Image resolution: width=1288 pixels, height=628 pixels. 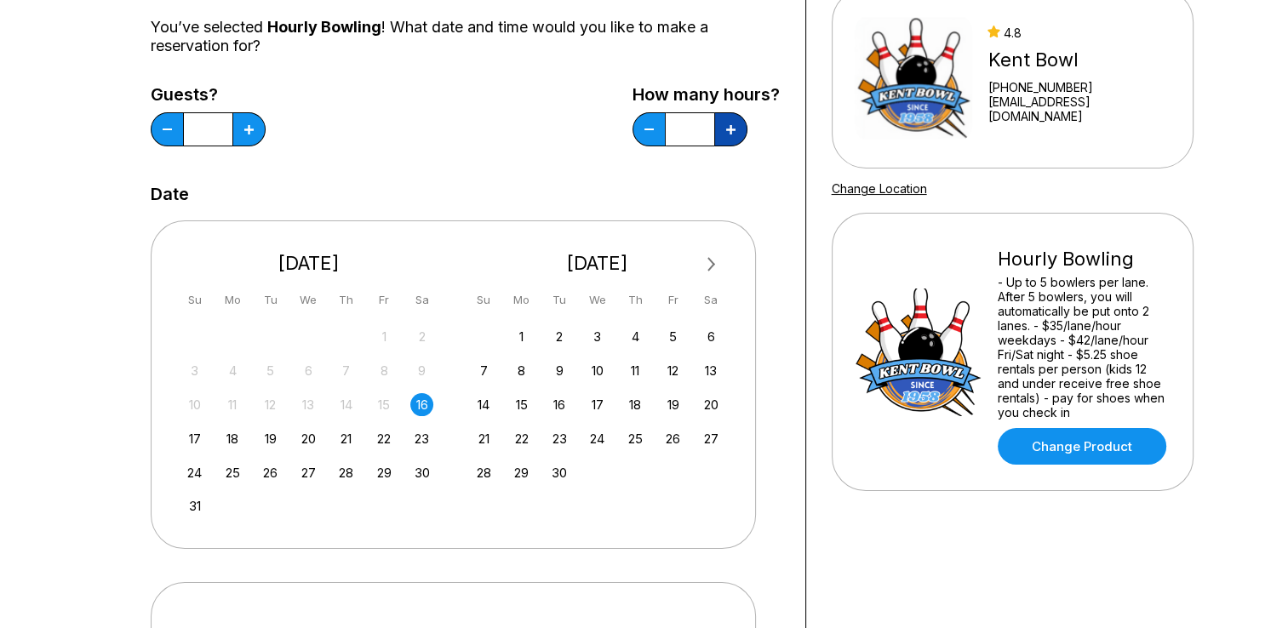 I want to click on img: Kent Bowl, so click(x=914, y=78).